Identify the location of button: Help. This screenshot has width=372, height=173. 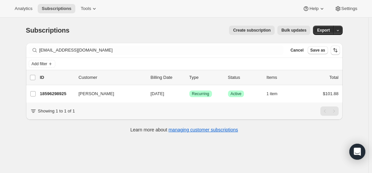
(314, 9).